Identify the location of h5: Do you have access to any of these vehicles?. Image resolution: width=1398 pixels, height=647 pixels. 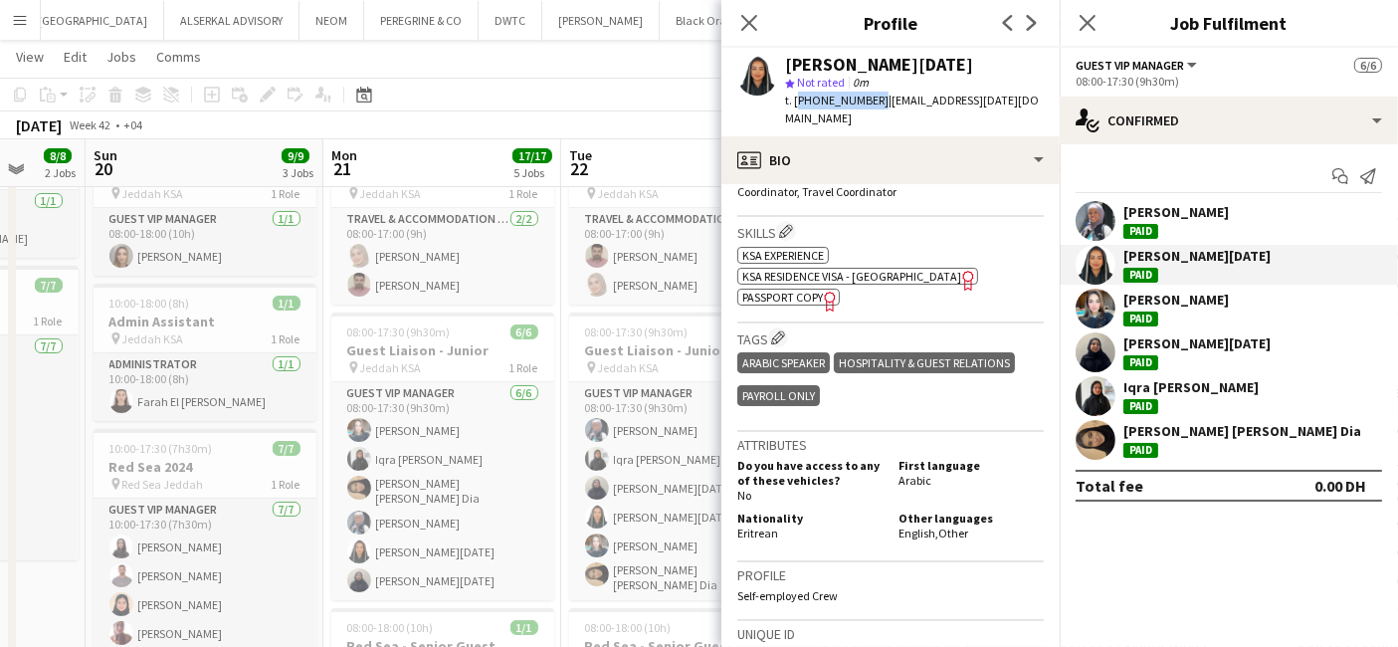
(810, 472).